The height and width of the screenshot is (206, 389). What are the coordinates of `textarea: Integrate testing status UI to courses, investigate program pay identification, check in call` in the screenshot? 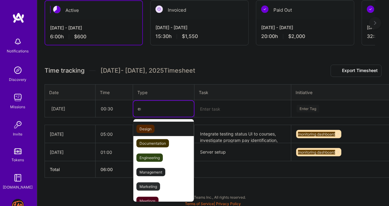 It's located at (243, 134).